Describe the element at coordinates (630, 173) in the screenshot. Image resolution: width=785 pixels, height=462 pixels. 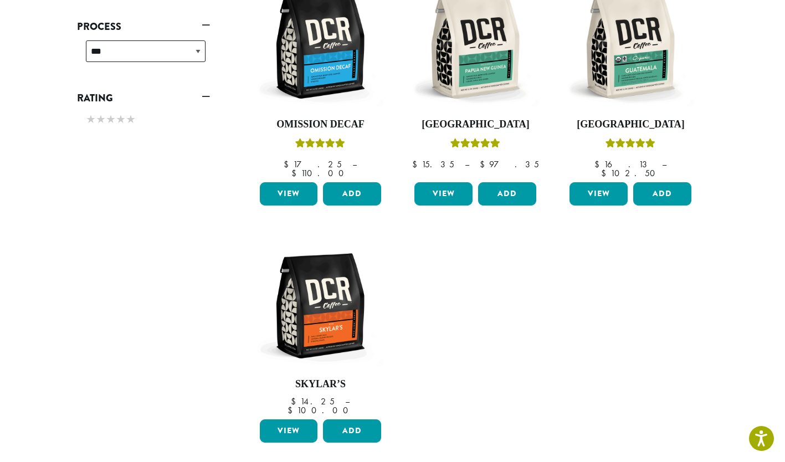
I see `bdi: 102.50` at that location.